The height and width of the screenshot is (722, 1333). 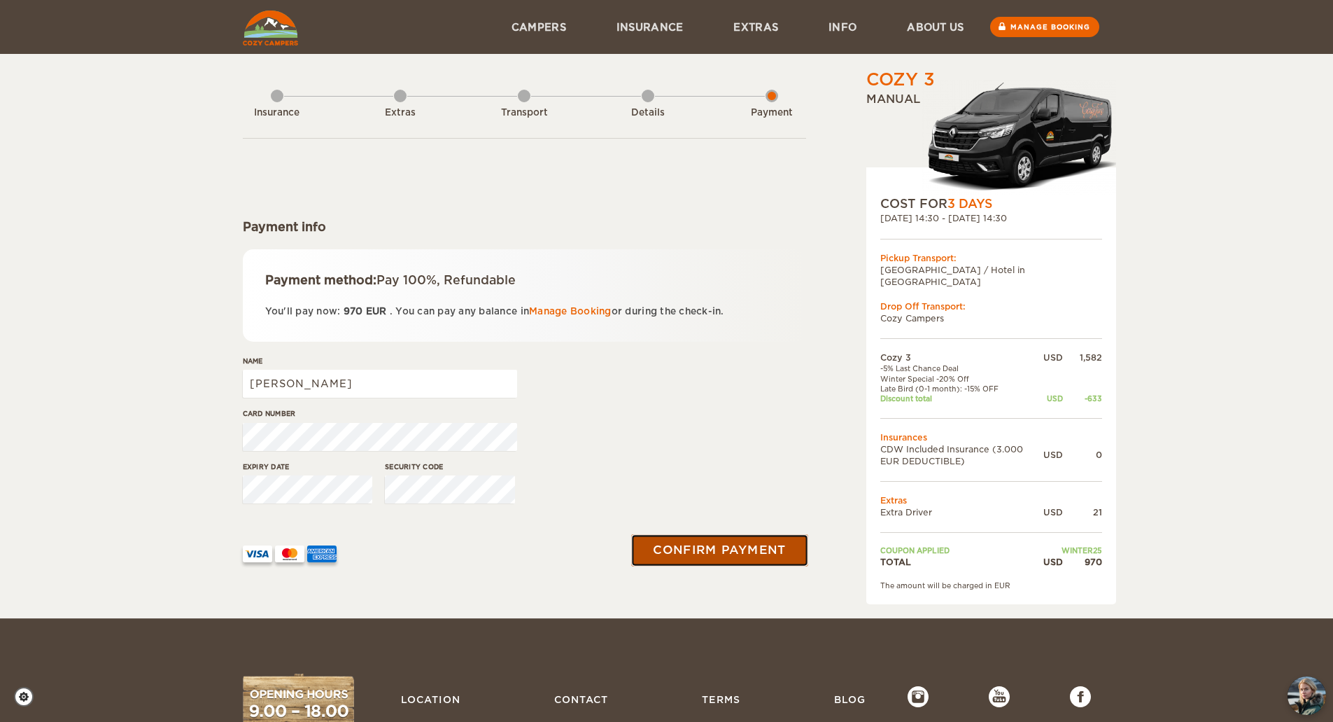 What do you see at coordinates (1307, 695) in the screenshot?
I see `img: Freyja at Cozy Campers` at bounding box center [1307, 695].